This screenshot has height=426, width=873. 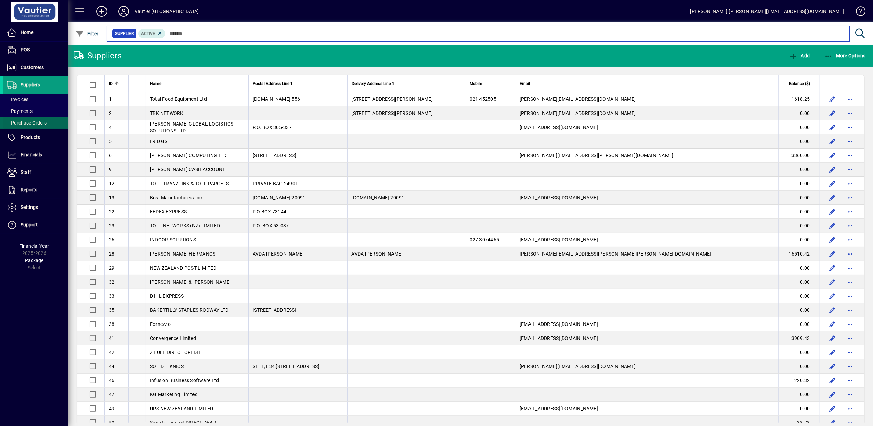 I want to click on span: Customers, so click(x=32, y=67).